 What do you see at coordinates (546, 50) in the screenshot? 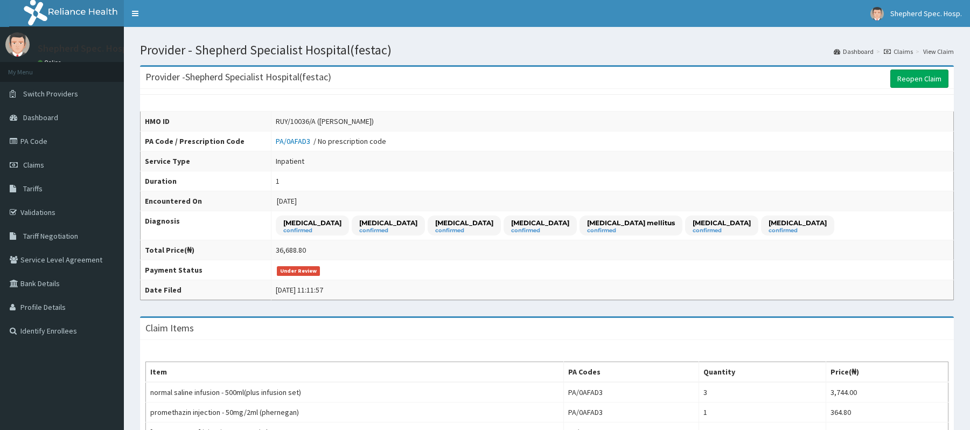
I see `h1: Provider - Shepherd Specialist Hospital(festac)` at bounding box center [546, 50].